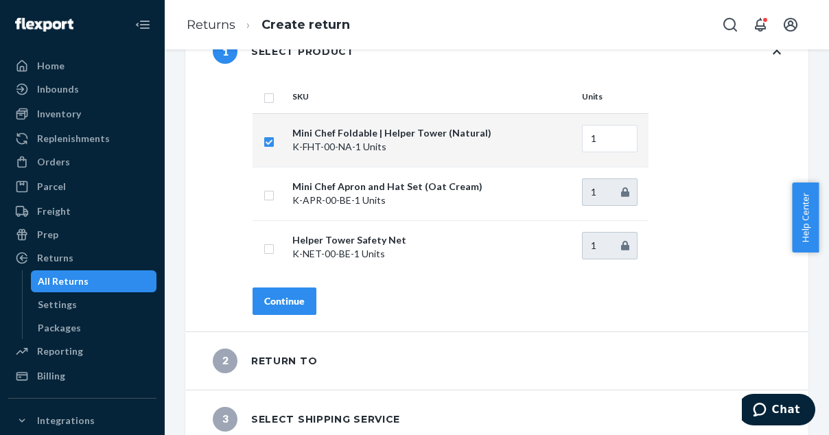  Describe the element at coordinates (760, 25) in the screenshot. I see `button: Open notifications` at that location.